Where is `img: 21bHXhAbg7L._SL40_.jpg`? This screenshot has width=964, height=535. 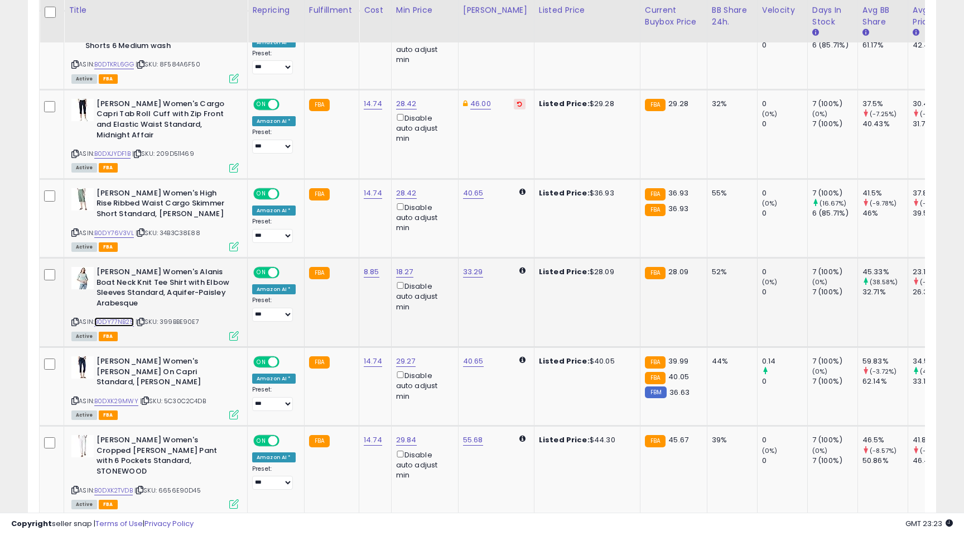
img: 21bHXhAbg7L._SL40_.jpg is located at coordinates (83, 446).